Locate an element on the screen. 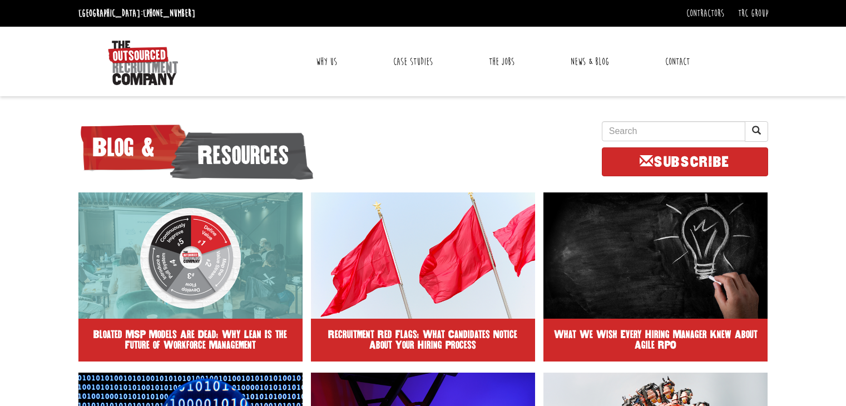 The image size is (846, 406). h2: What We Wish Every Hiring Manager Knew About Agile RPO is located at coordinates (655, 341).